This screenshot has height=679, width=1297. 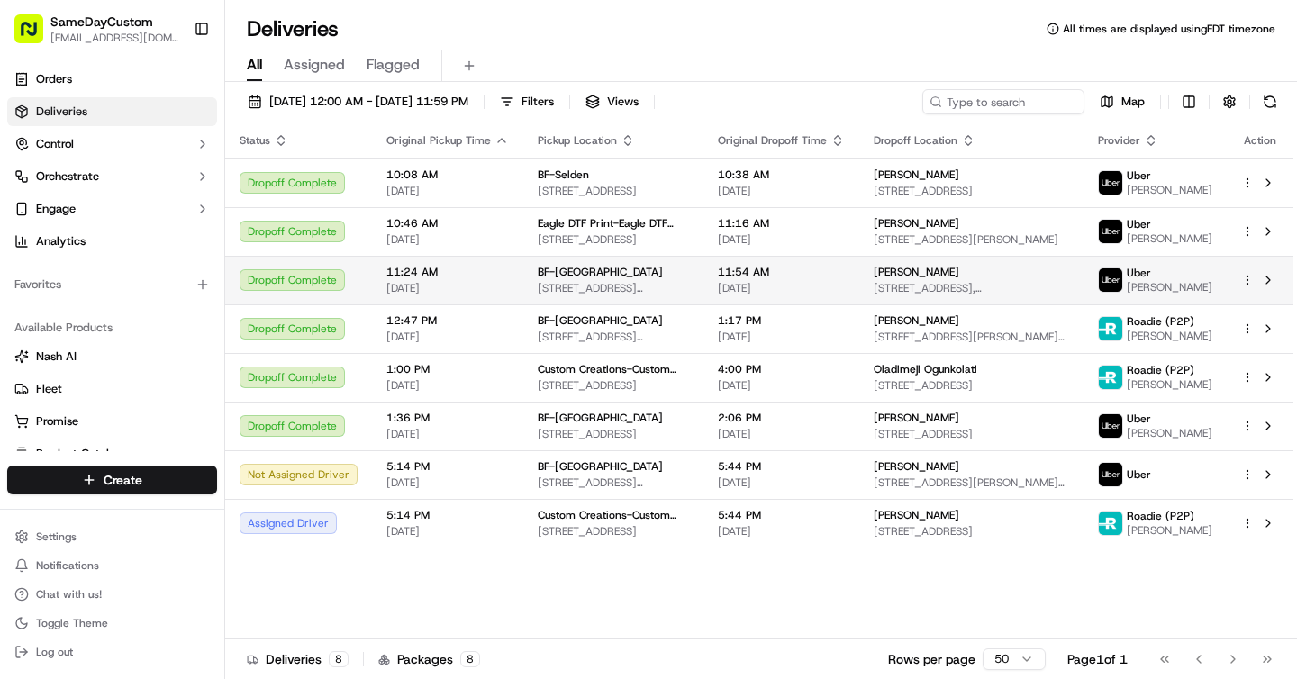 What do you see at coordinates (931, 659) in the screenshot?
I see `p: Rows per page` at bounding box center [931, 659].